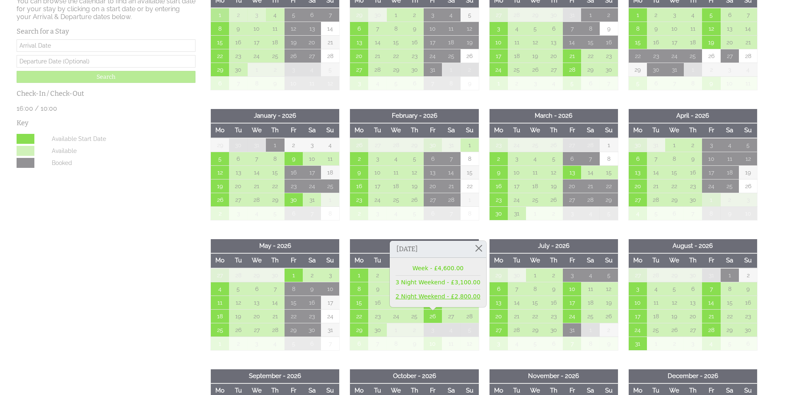 Image resolution: width=789 pixels, height=395 pixels. Describe the element at coordinates (656, 145) in the screenshot. I see `td: 31` at that location.